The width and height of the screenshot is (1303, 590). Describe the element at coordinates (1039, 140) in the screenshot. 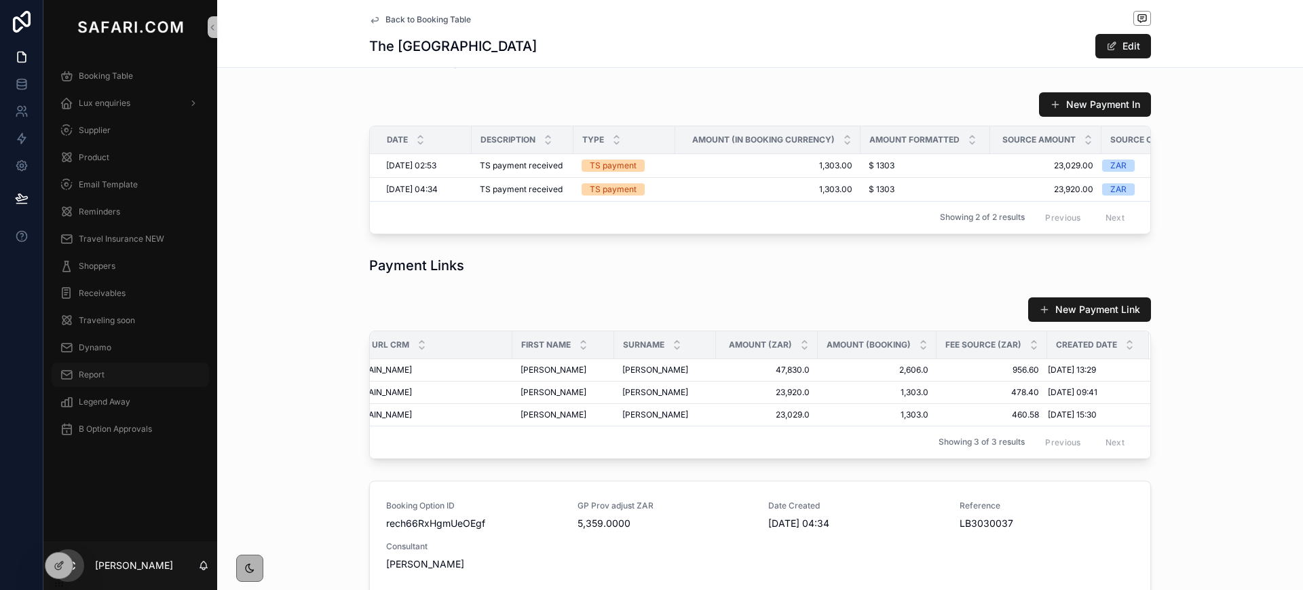

I see `span: Source Amount` at that location.